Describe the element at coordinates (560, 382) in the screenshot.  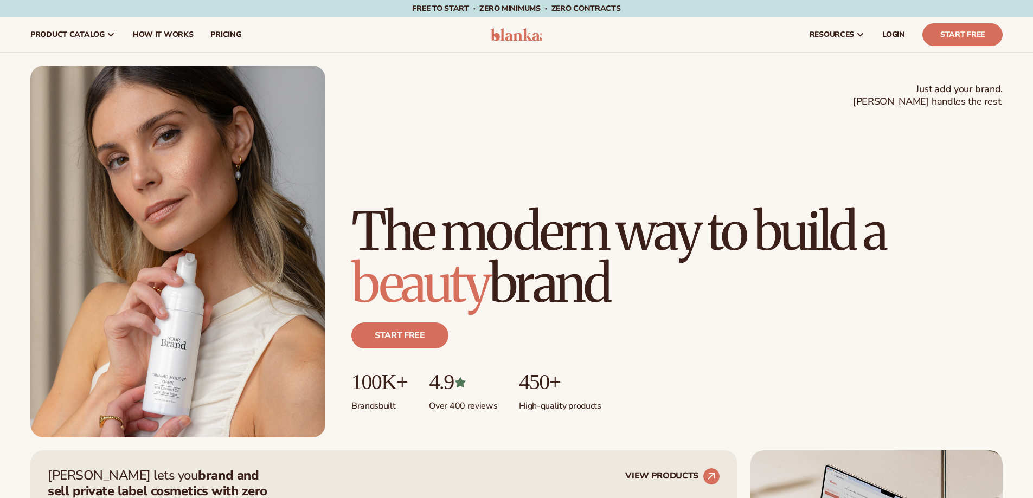
I see `p: 450+` at that location.